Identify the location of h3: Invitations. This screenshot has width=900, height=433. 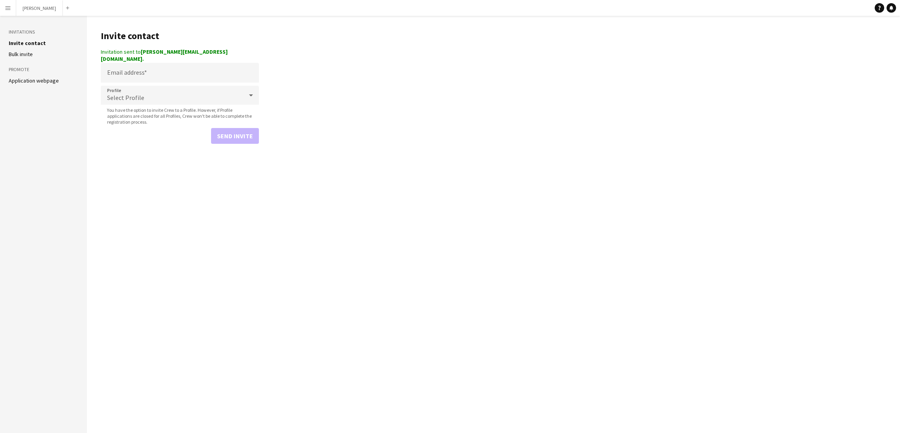
(43, 32).